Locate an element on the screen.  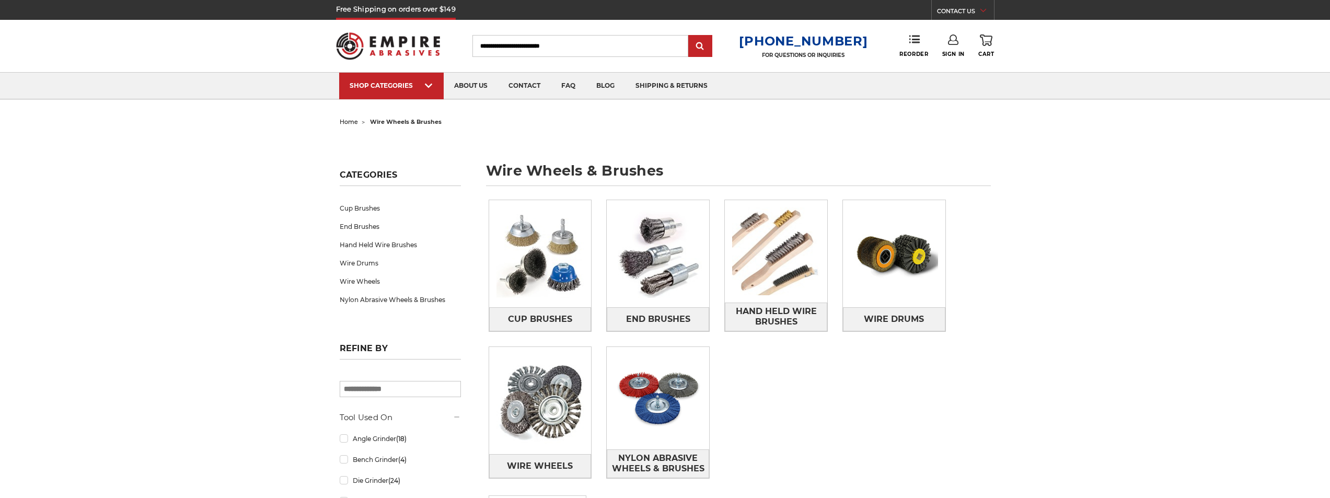
a: Die Grinder(24) is located at coordinates (400, 480).